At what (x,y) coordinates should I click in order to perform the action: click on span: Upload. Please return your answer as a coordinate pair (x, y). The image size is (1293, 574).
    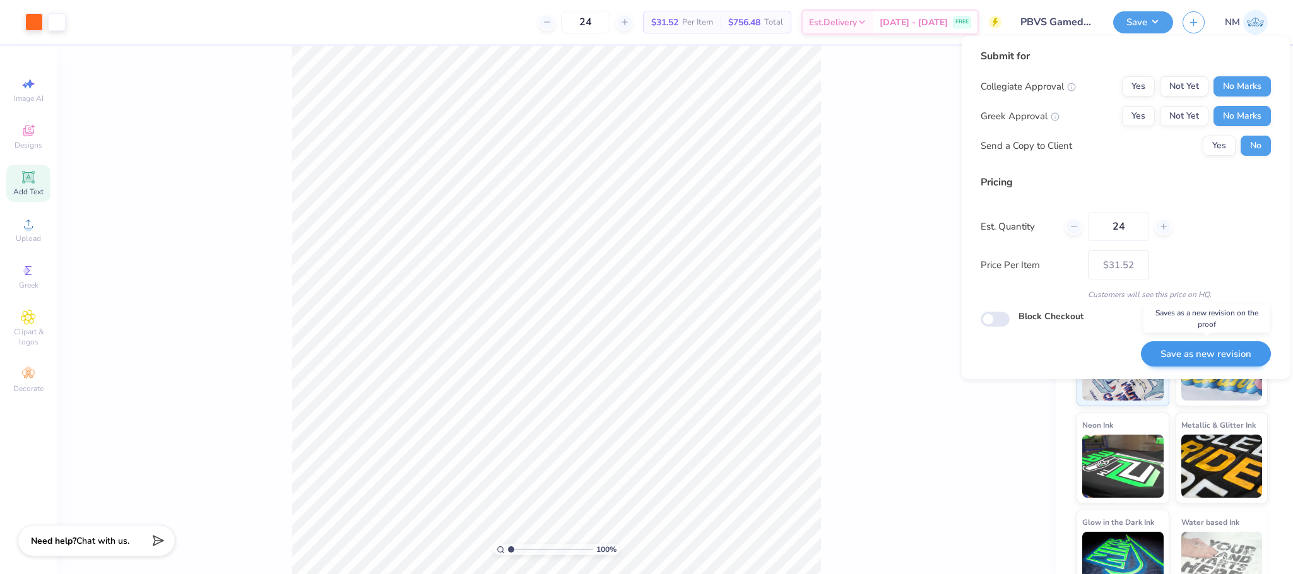
    Looking at the image, I should click on (28, 239).